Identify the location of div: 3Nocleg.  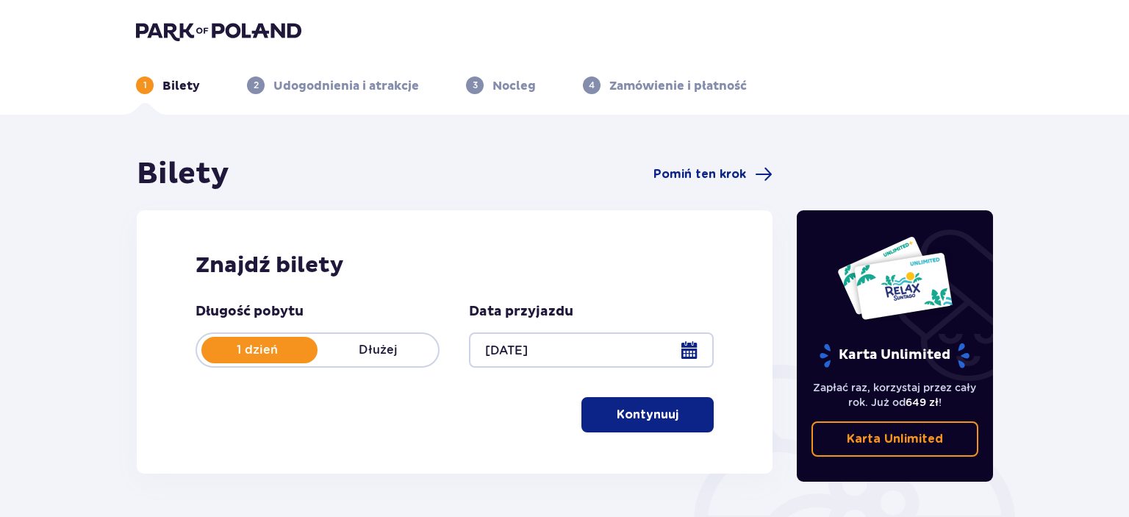
(501, 85).